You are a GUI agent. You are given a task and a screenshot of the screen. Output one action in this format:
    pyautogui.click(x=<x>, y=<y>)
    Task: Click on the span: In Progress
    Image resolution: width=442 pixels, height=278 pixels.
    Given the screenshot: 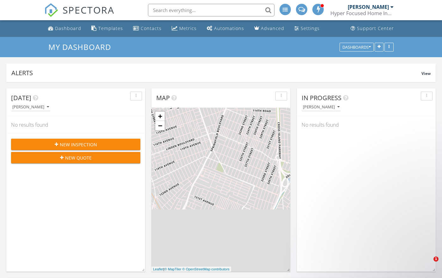 What is the action you would take?
    pyautogui.click(x=321, y=98)
    